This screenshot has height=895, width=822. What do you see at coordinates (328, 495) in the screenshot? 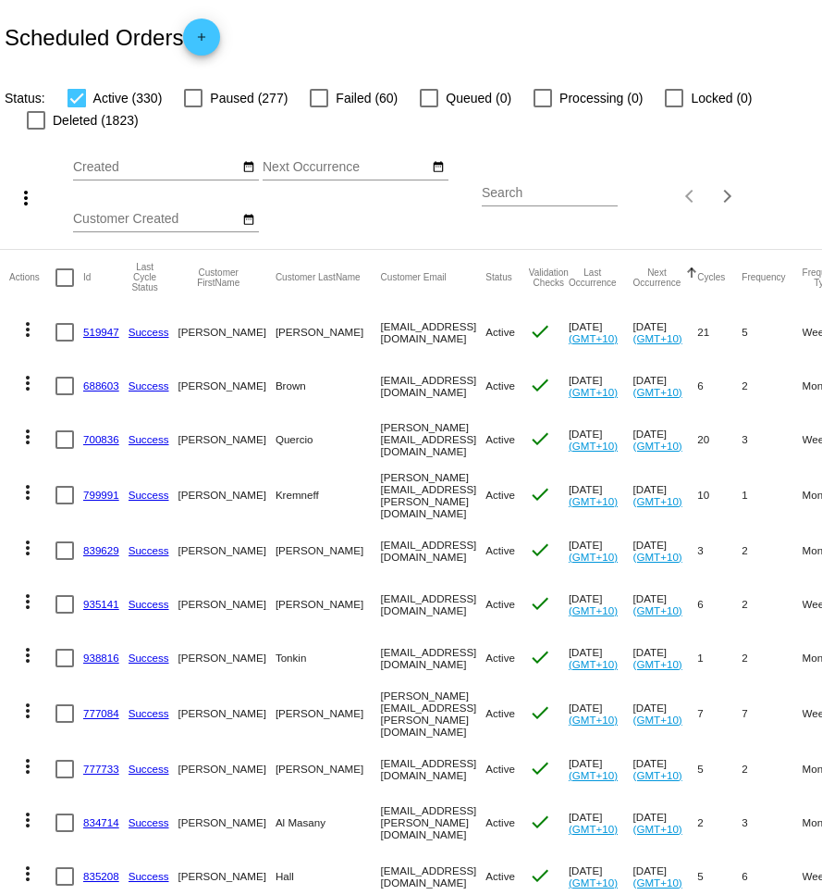
I see `mat-cell: Kremneff` at bounding box center [328, 495].